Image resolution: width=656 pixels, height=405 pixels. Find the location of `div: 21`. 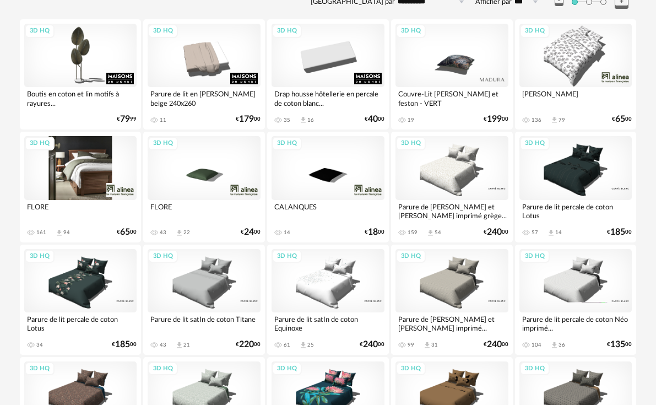

div: 21 is located at coordinates (187, 345).